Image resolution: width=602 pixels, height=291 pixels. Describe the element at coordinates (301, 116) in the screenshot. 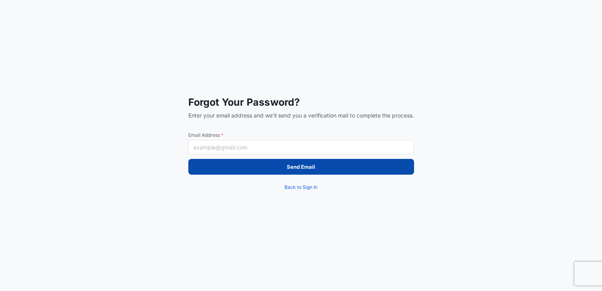

I see `span: Enter your email address and we'll send you a verification mail to complete the process.` at that location.